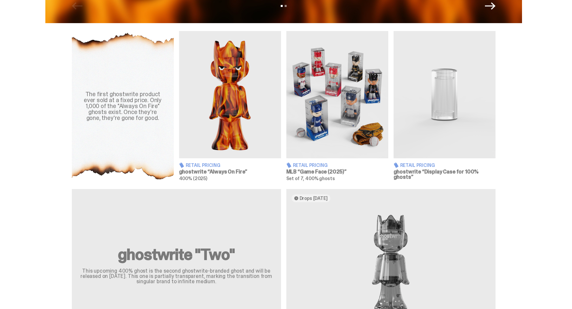  I want to click on img: Display Case for 100% ghosts, so click(444, 95).